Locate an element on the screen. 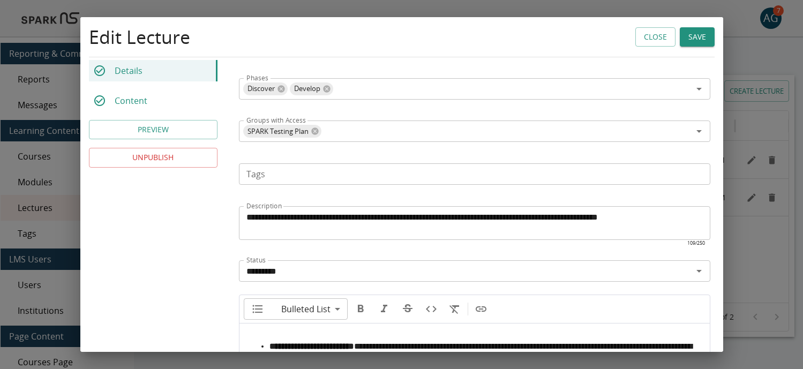  button: Format bold is located at coordinates (360, 309).